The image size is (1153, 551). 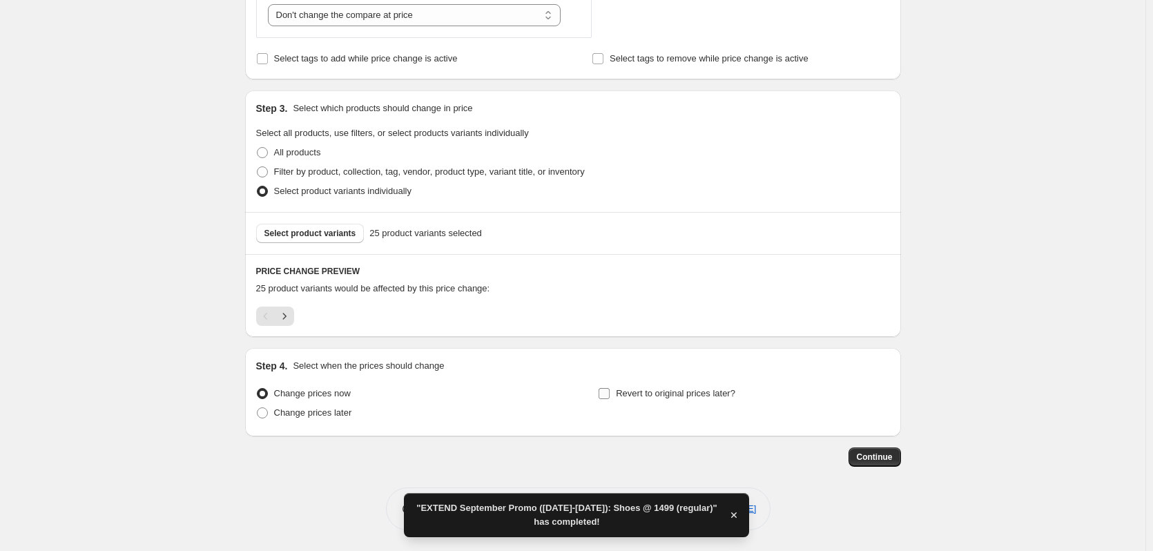 What do you see at coordinates (382, 108) in the screenshot?
I see `p: Select which products should change in price` at bounding box center [382, 108].